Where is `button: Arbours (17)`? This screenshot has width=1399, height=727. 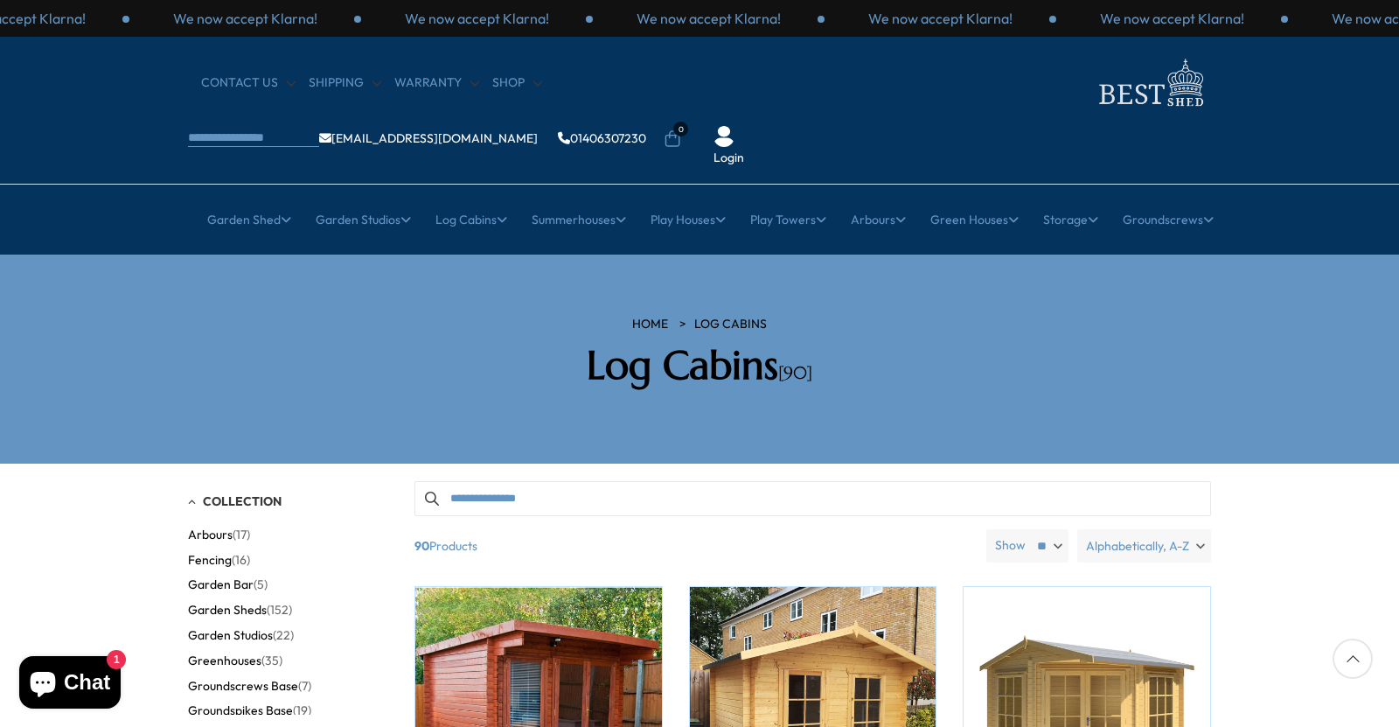
button: Arbours (17) is located at coordinates (219, 534).